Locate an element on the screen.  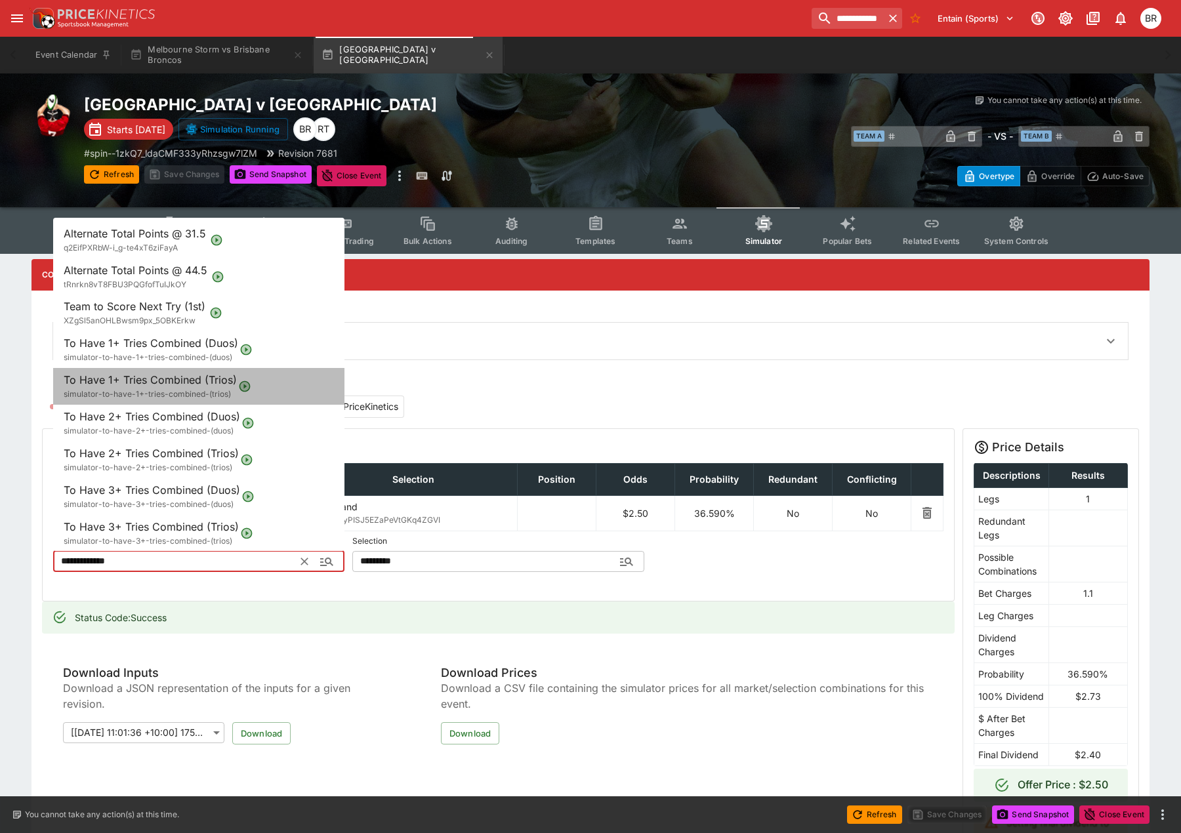
img: PriceKinetics Logo is located at coordinates (42, 18).